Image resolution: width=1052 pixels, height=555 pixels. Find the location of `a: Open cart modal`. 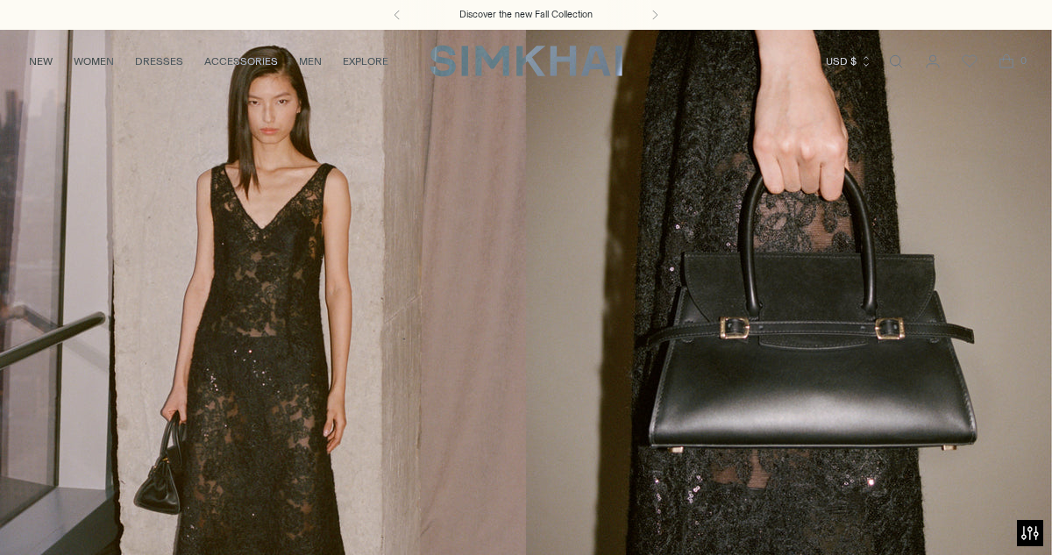

a: Open cart modal is located at coordinates (1006, 61).